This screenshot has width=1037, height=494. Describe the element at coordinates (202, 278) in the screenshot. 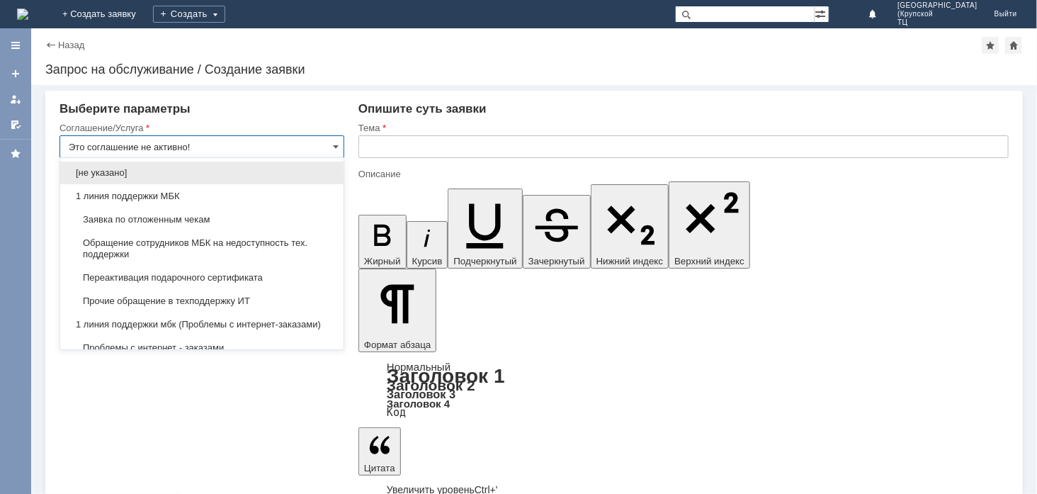

I see `span: Переактивация подарочного сертификата` at that location.